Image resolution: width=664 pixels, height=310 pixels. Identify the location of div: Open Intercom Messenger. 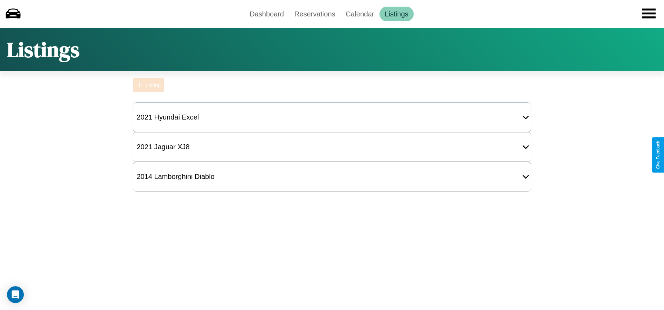
(15, 295).